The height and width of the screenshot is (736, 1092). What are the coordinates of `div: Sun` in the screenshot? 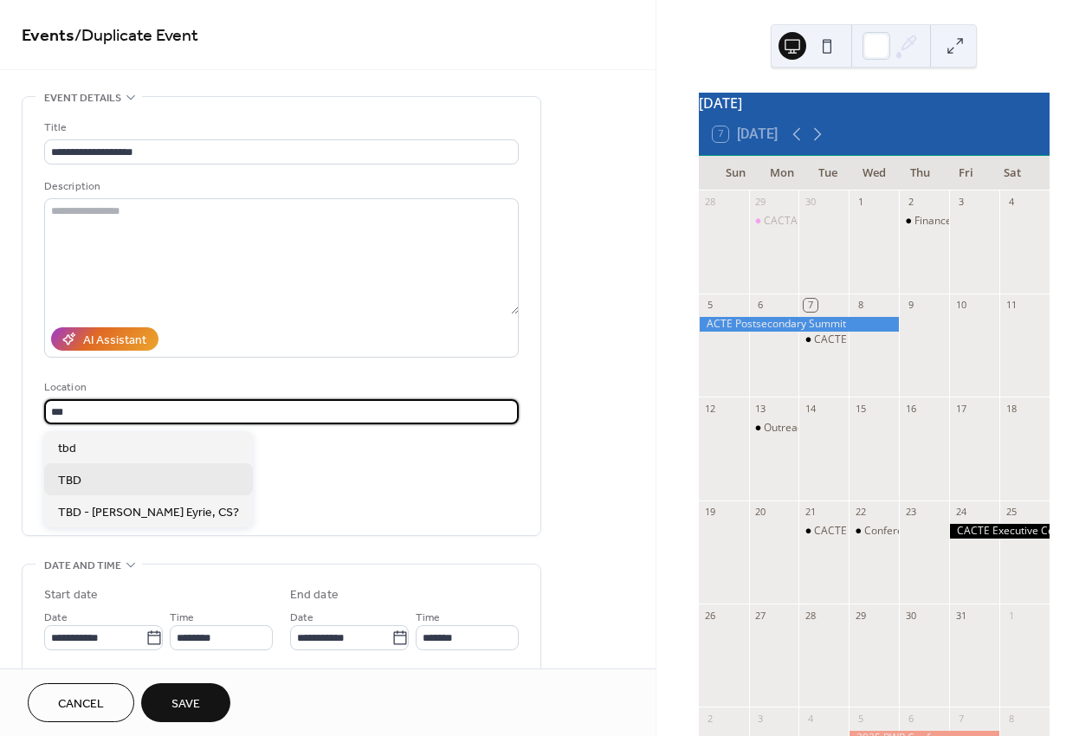 It's located at (735, 173).